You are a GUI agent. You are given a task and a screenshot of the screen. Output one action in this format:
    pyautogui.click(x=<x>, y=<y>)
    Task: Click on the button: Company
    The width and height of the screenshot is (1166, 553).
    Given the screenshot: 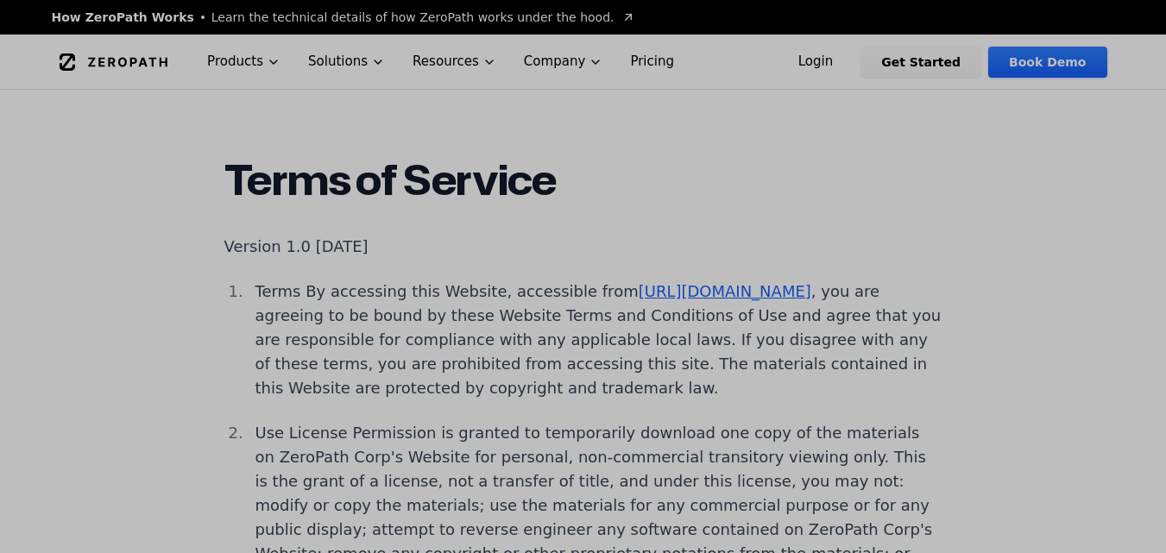 What is the action you would take?
    pyautogui.click(x=564, y=61)
    